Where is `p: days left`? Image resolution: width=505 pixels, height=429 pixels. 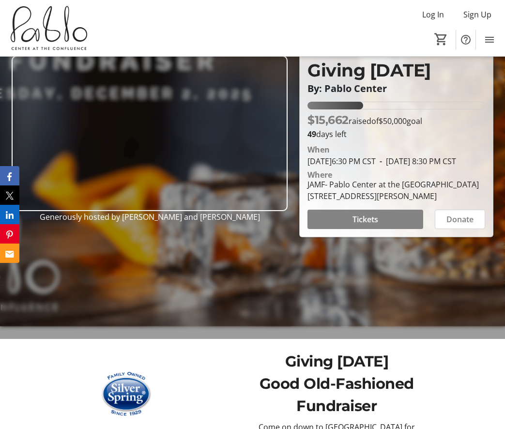 p: days left is located at coordinates (396, 134).